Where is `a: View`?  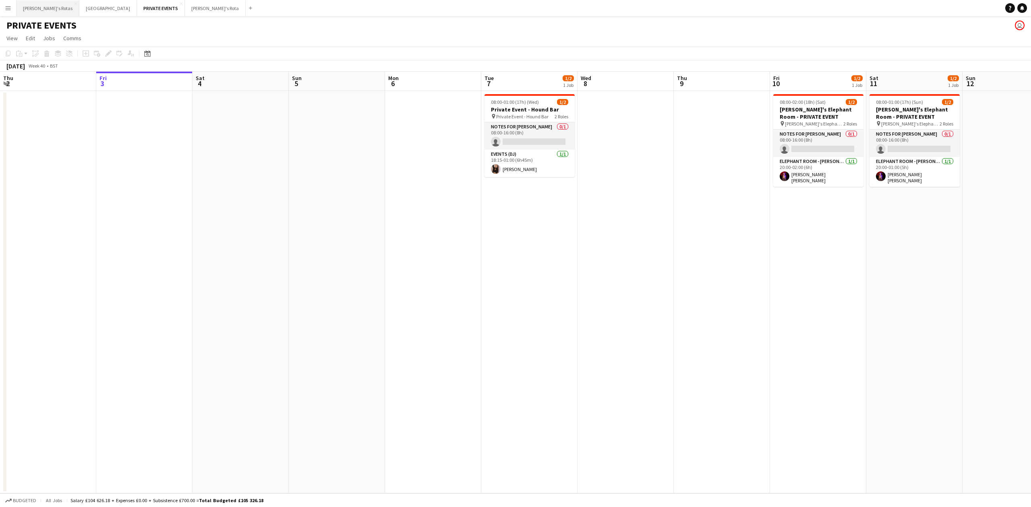
a: View is located at coordinates (12, 38).